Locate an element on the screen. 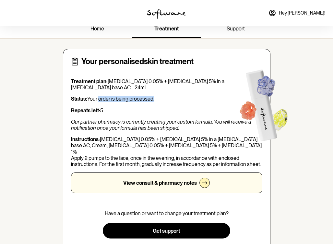 The image size is (333, 244). a: home is located at coordinates (97, 29).